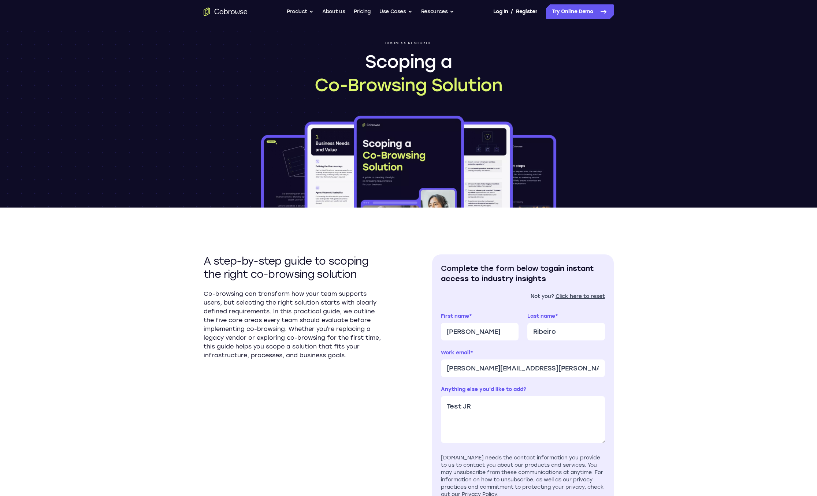  Describe the element at coordinates (580, 296) in the screenshot. I see `a: Click here to reset` at that location.